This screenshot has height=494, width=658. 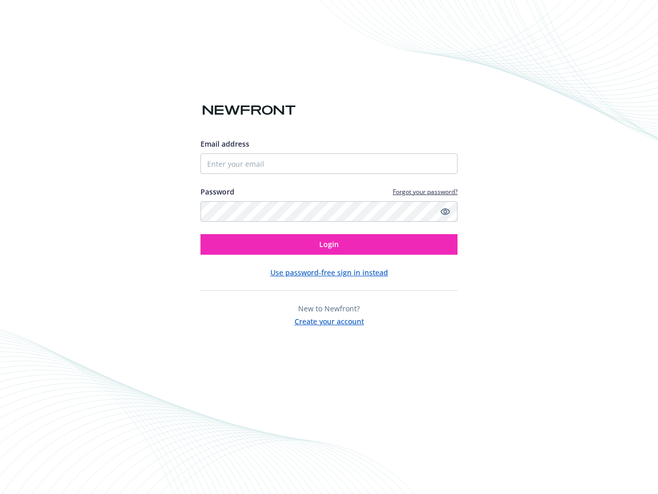 I want to click on input: Enter your password, so click(x=329, y=211).